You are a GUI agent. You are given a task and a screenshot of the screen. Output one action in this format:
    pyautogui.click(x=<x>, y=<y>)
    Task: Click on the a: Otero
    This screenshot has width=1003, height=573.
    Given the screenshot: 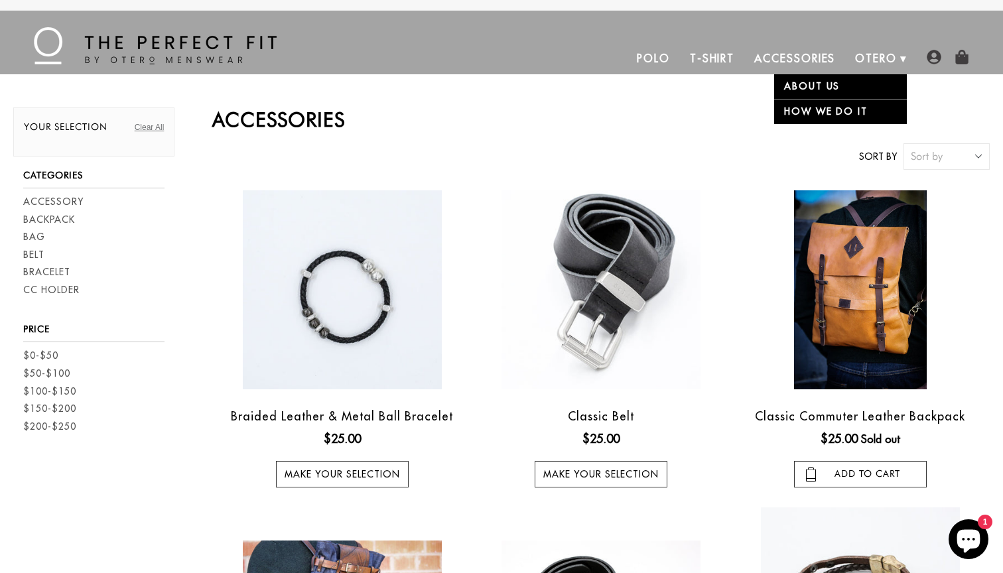 What is the action you would take?
    pyautogui.click(x=875, y=58)
    